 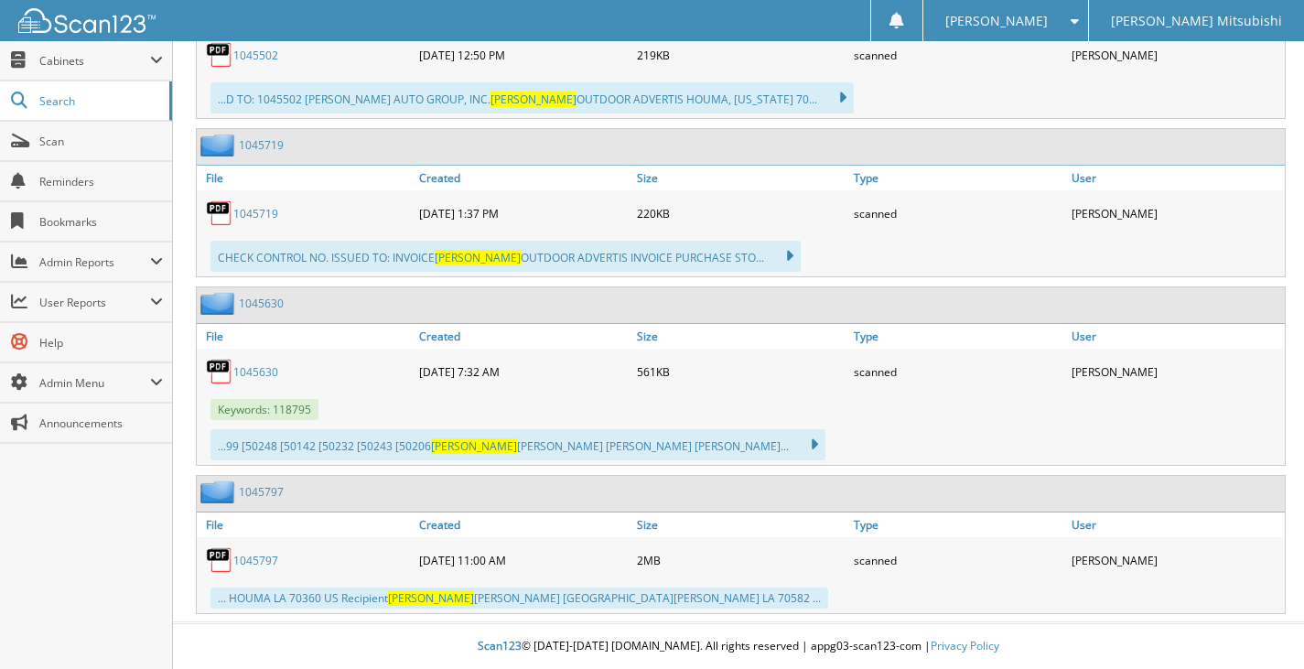 What do you see at coordinates (1258, 625) in the screenshot?
I see `div: Chat Widget` at bounding box center [1258, 625].